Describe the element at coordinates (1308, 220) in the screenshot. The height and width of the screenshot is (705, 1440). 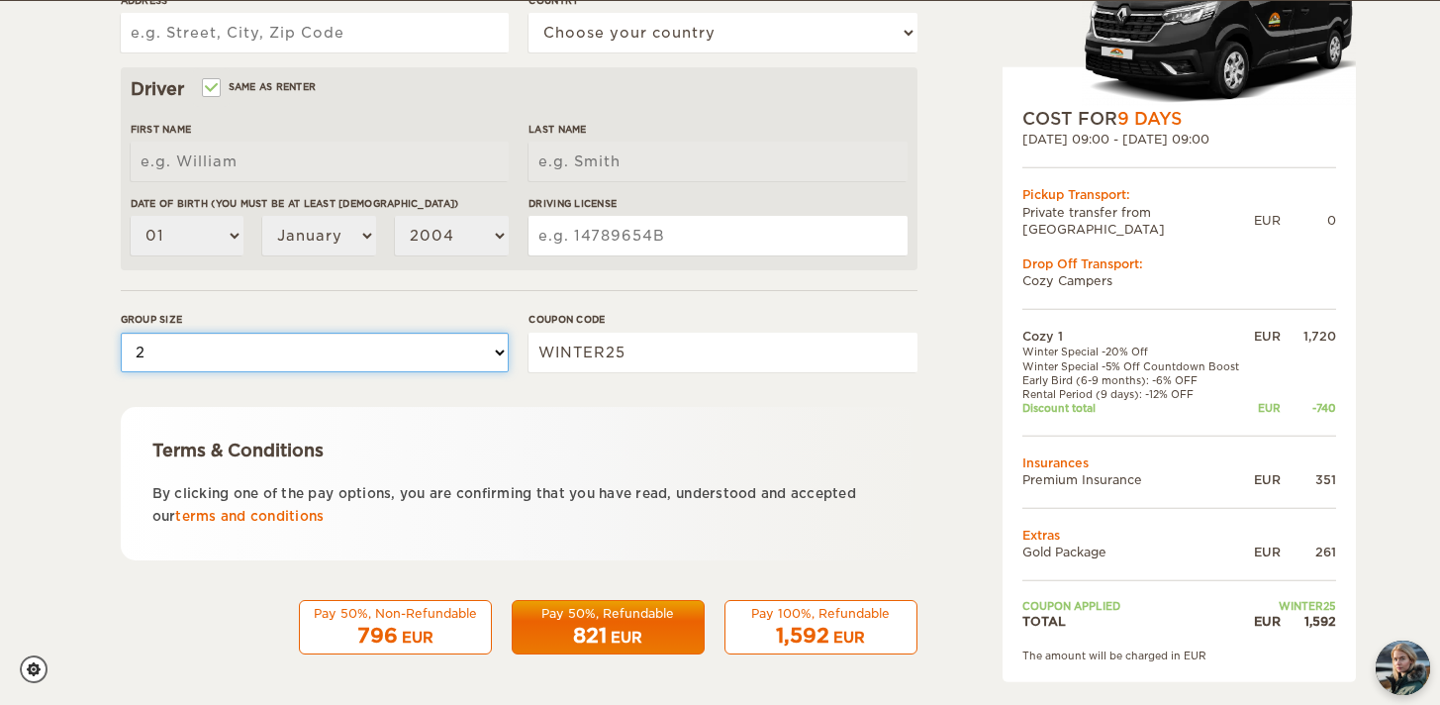
I see `div: 0` at that location.